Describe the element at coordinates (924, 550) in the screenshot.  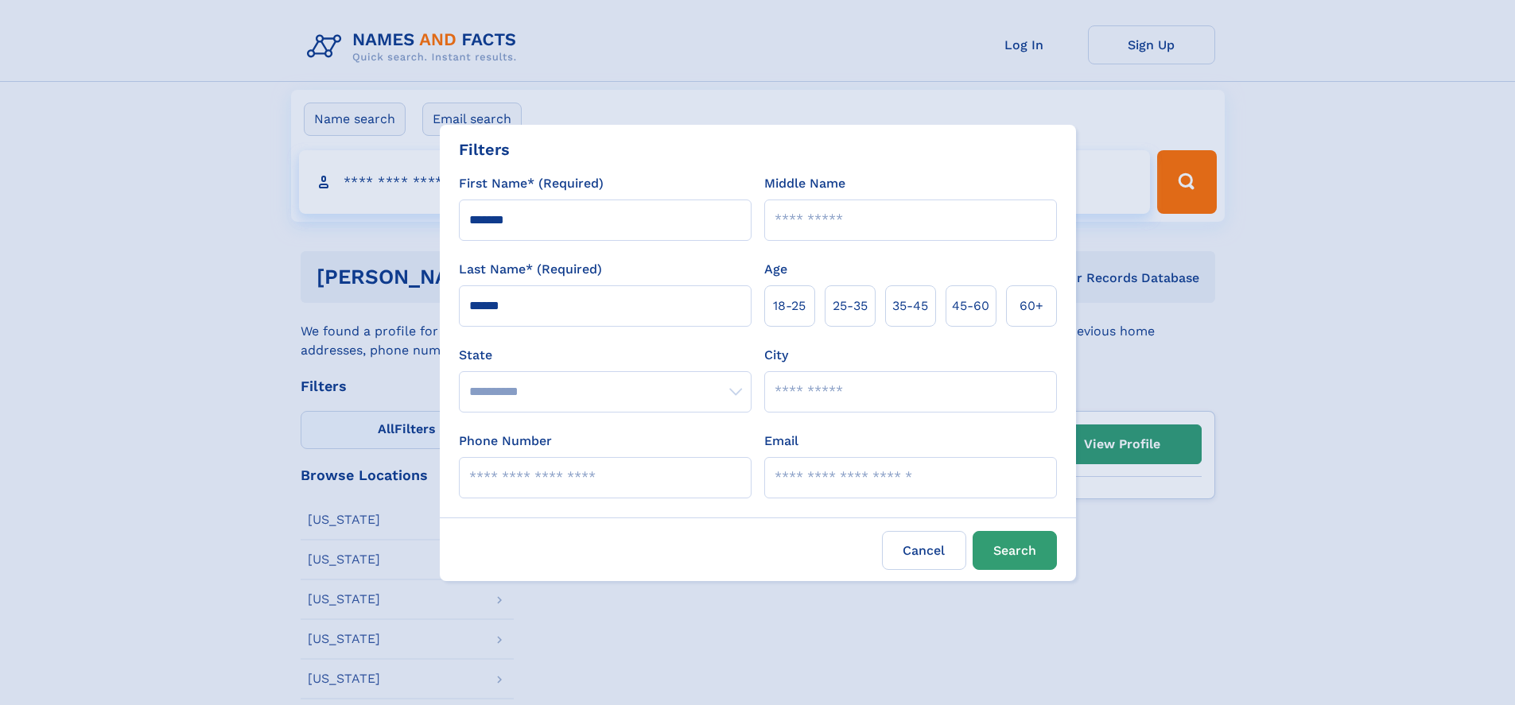
I see `label: Cancel` at that location.